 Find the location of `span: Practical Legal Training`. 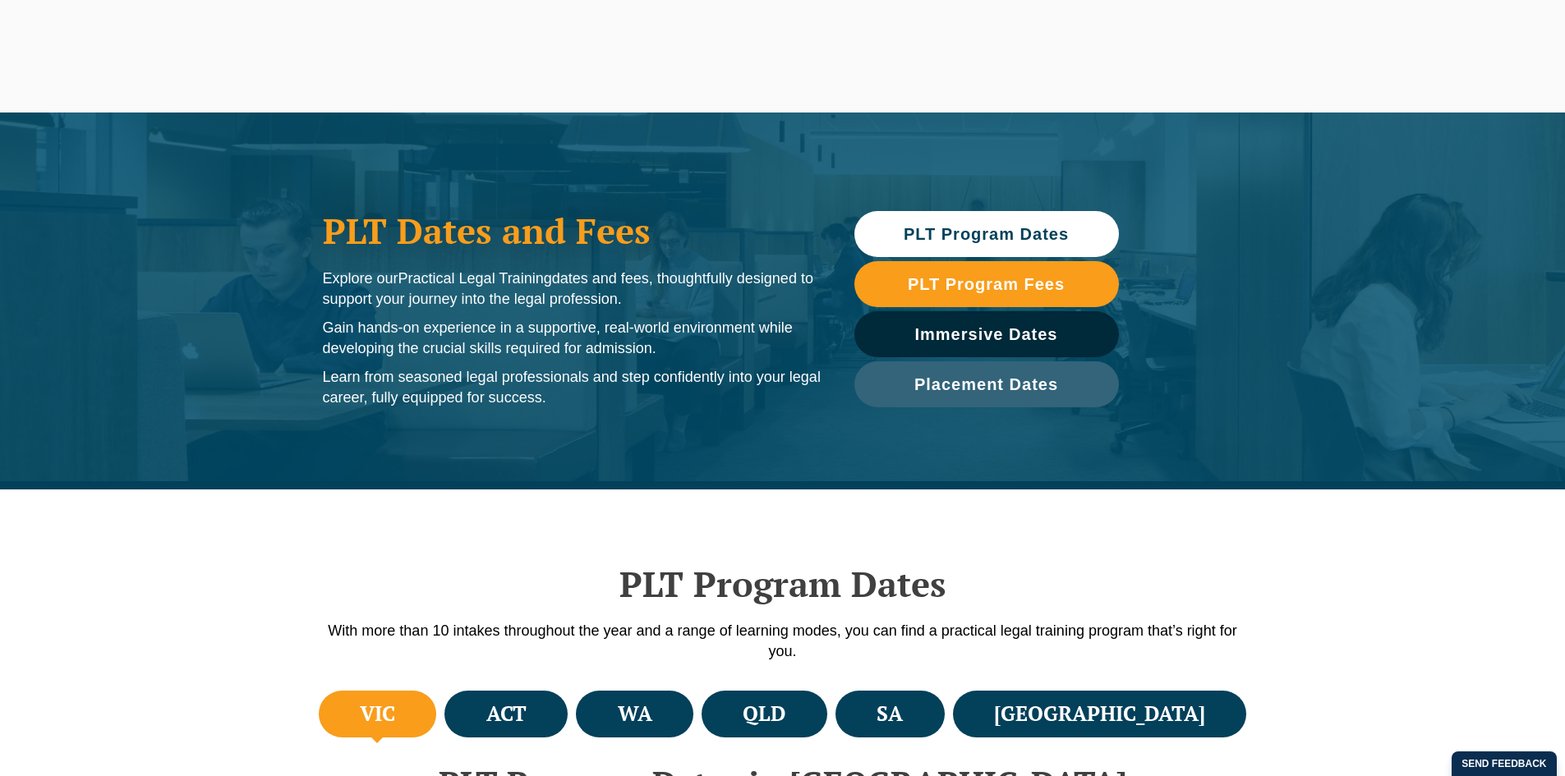

span: Practical Legal Training is located at coordinates (475, 279).